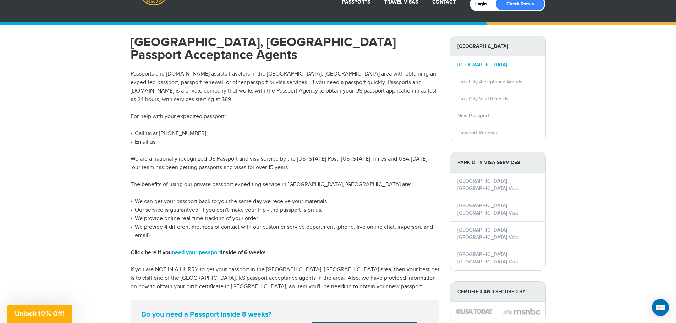 The height and width of the screenshot is (323, 676). Describe the element at coordinates (473, 116) in the screenshot. I see `a: New Passport` at that location.